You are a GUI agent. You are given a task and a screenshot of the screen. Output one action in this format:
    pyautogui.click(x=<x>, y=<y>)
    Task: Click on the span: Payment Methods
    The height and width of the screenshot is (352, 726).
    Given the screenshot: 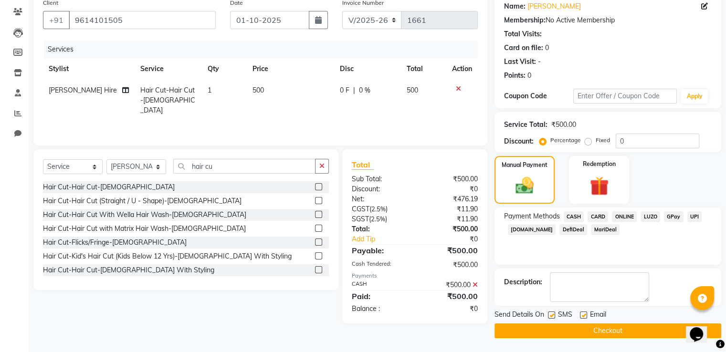 What is the action you would take?
    pyautogui.click(x=532, y=216)
    